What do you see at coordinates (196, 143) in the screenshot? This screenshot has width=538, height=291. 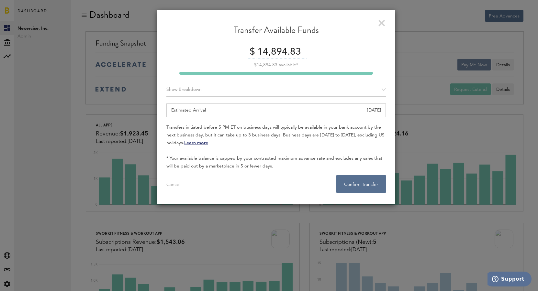 I see `a: Learn more` at bounding box center [196, 143].